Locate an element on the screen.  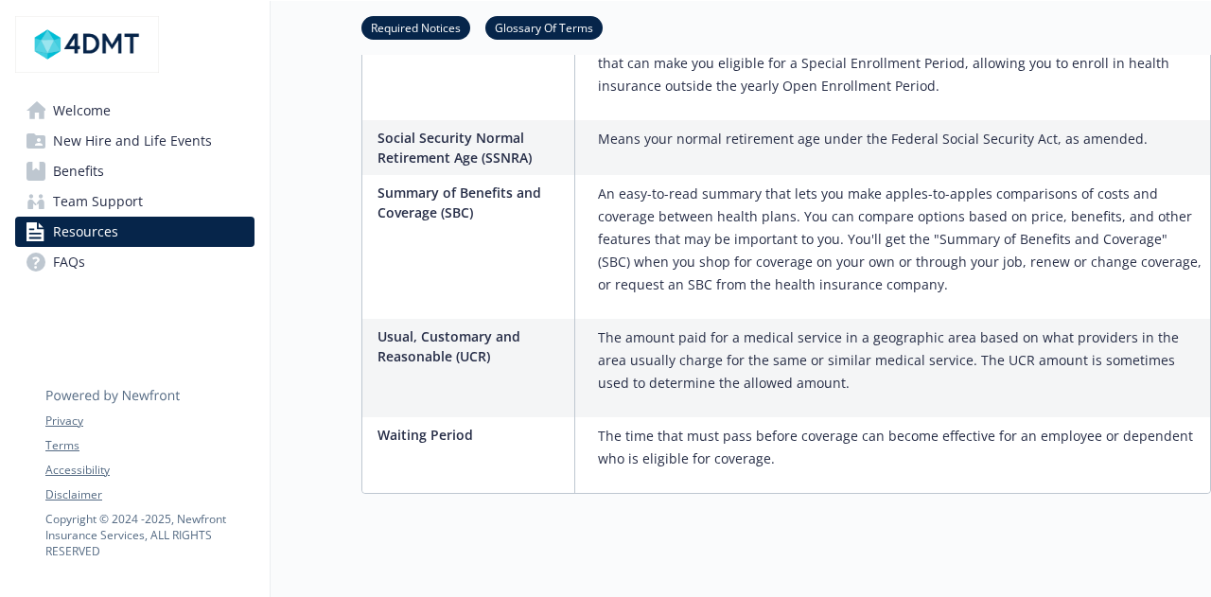
a: FAQs is located at coordinates (134, 262).